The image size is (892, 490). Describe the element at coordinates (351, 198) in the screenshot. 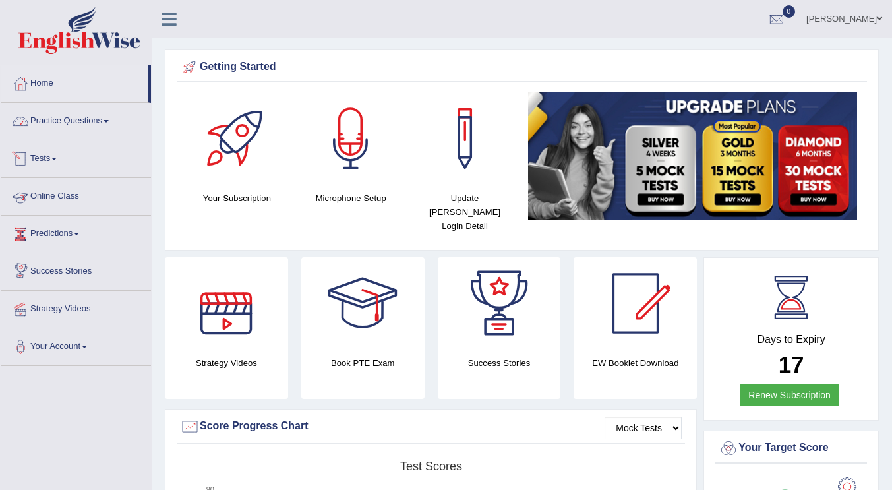

I see `h4: Microphone Setup` at that location.